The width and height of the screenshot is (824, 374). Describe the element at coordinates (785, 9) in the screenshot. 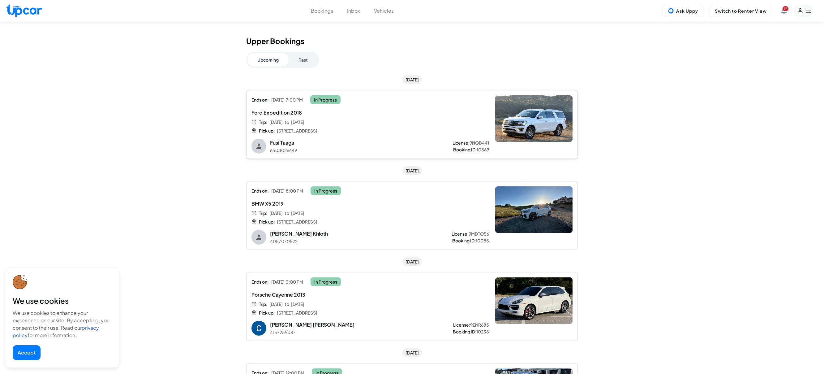

I see `span: You have new notifications` at that location.